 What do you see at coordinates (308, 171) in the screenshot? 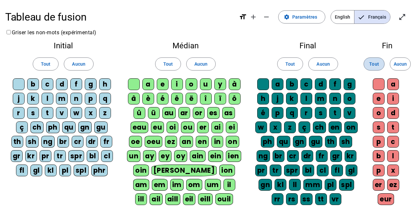
I see `div: bl` at bounding box center [308, 171].